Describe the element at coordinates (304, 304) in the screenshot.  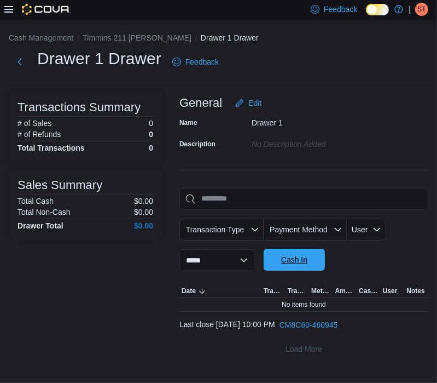
I see `span: No items found` at that location.